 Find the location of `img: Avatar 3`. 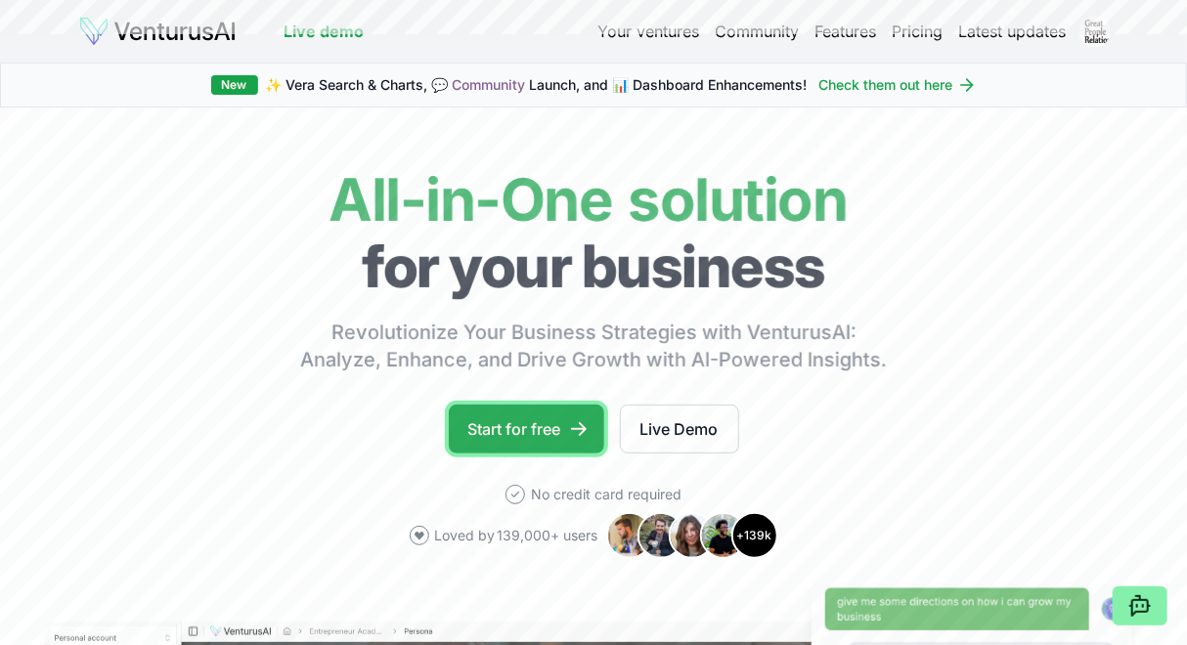

img: Avatar 3 is located at coordinates (692, 536).